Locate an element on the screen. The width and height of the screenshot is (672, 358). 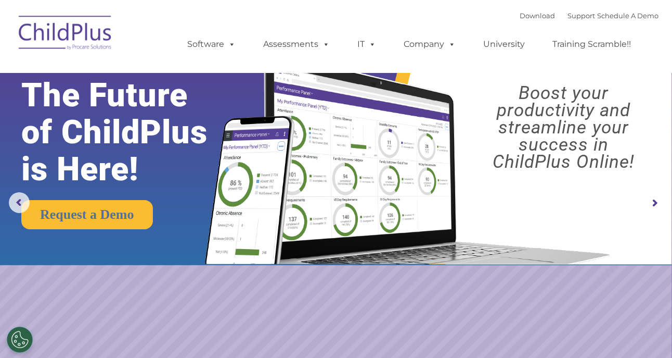
rs-layer: The Future of ChildPlus is Here! is located at coordinates (129, 132).